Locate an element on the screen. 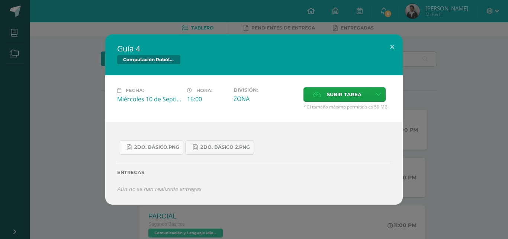 This screenshot has width=508, height=239. label: Entregas is located at coordinates (254, 172).